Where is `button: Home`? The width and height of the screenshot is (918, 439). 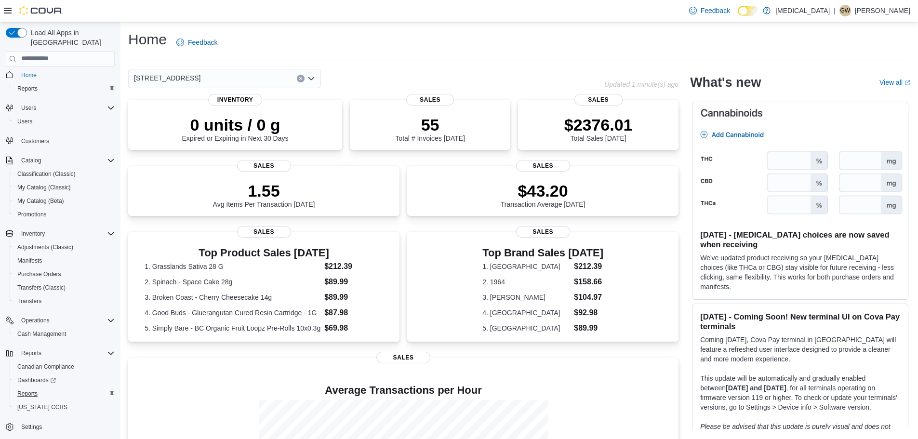 button: Home is located at coordinates (60, 75).